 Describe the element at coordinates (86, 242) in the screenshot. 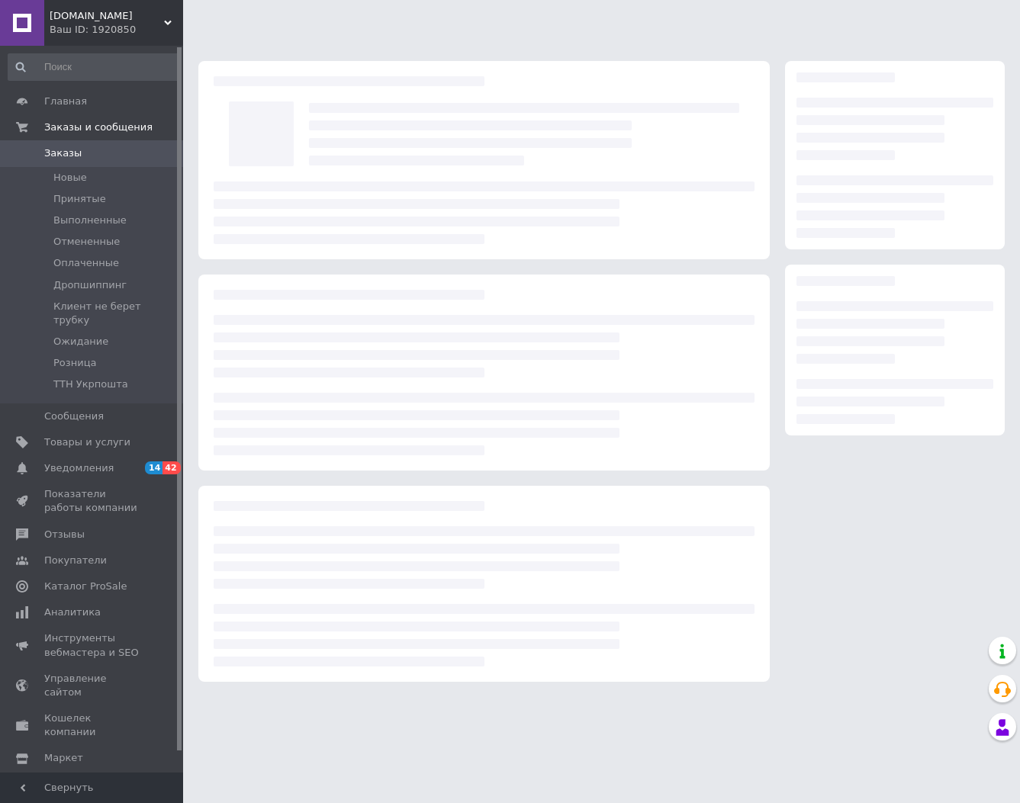

I see `span: Отмененные` at that location.